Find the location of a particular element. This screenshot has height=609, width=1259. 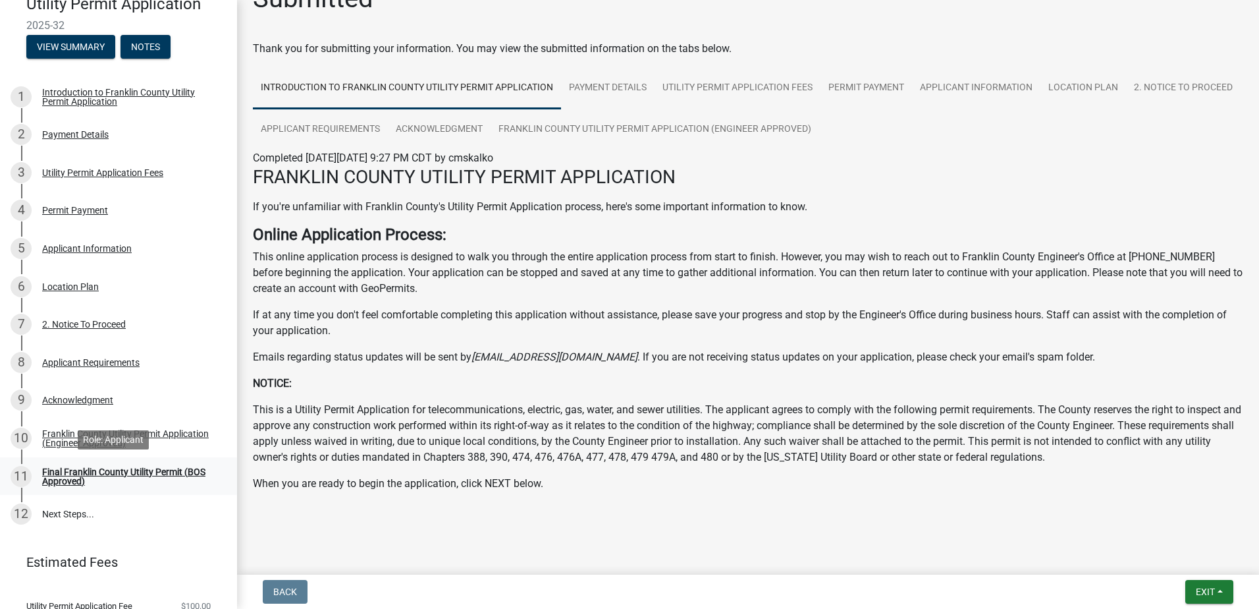

div: 7 is located at coordinates (21, 324).